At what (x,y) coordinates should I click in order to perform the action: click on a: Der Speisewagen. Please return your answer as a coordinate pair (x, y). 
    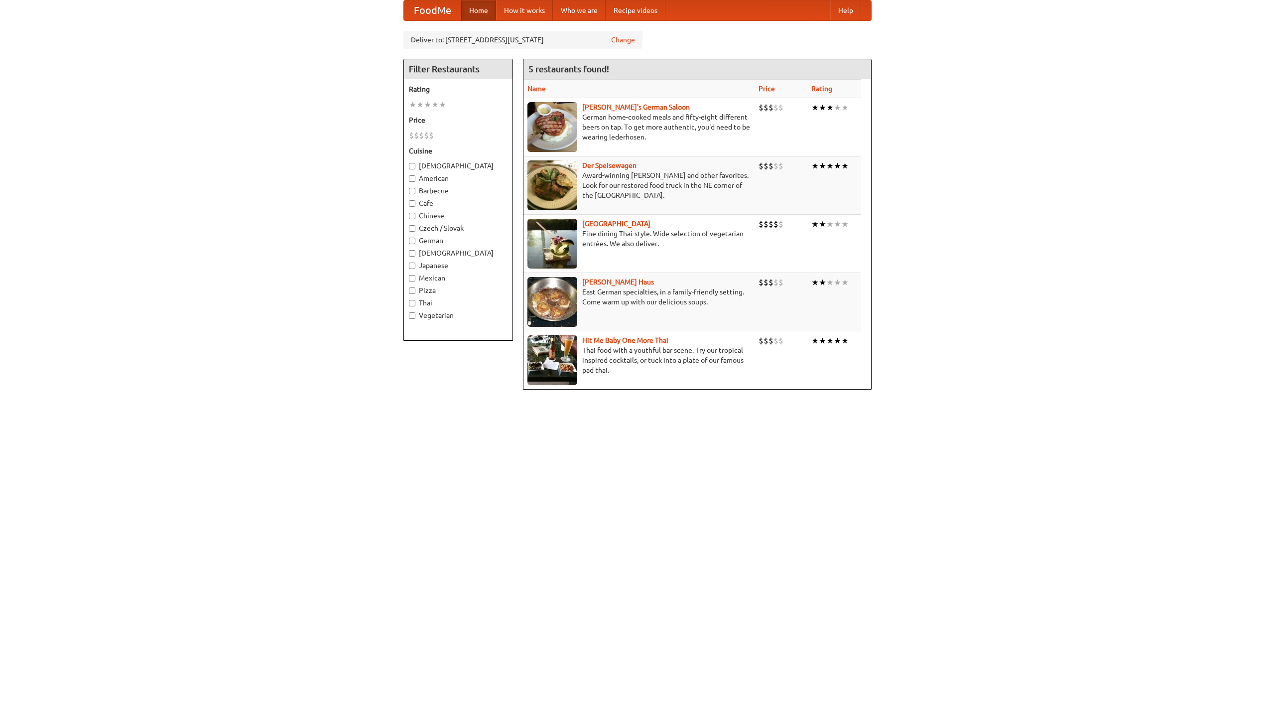
    Looking at the image, I should click on (609, 165).